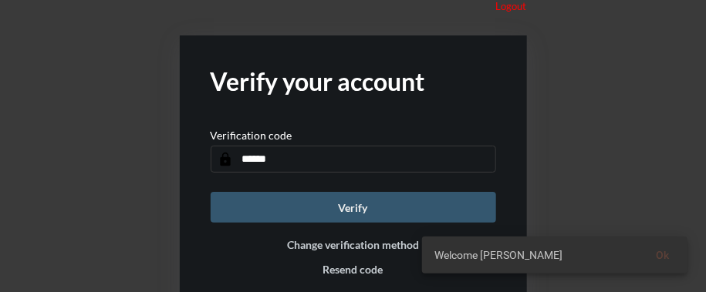 The width and height of the screenshot is (706, 292). Describe the element at coordinates (251, 135) in the screenshot. I see `p: Verification code` at that location.